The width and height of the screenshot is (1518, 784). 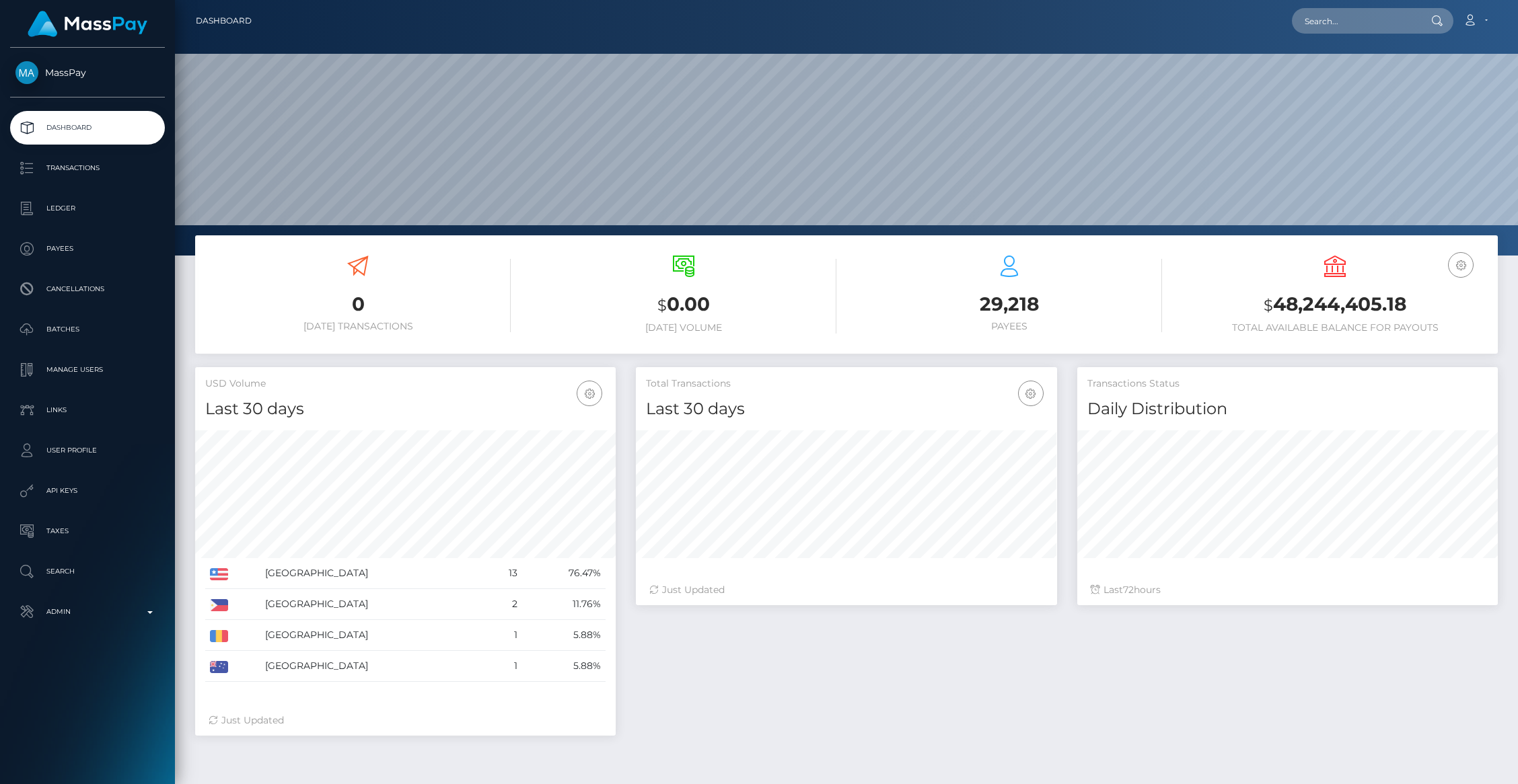 I want to click on h6: Total Available Balance for Payouts, so click(x=1335, y=327).